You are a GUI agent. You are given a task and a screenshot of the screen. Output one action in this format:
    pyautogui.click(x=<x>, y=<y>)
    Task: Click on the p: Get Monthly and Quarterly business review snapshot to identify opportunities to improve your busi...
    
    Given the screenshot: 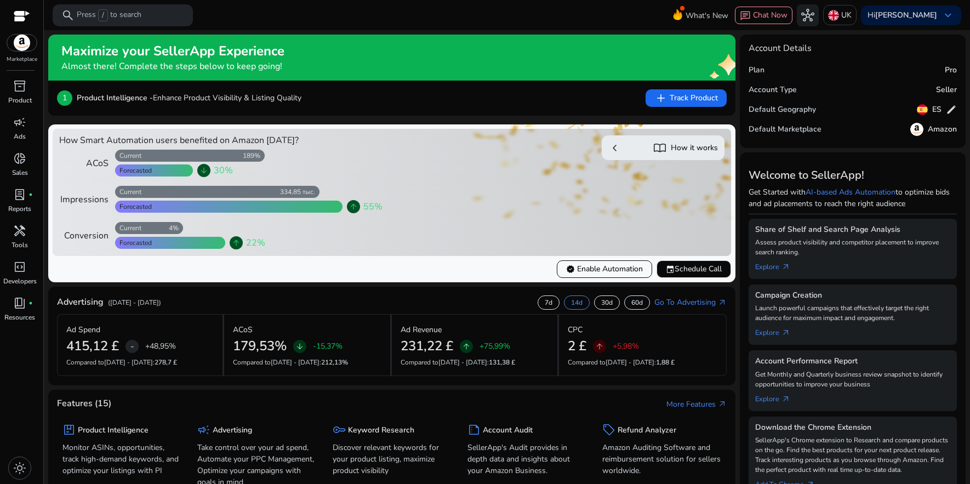 What is the action you would take?
    pyautogui.click(x=853, y=379)
    